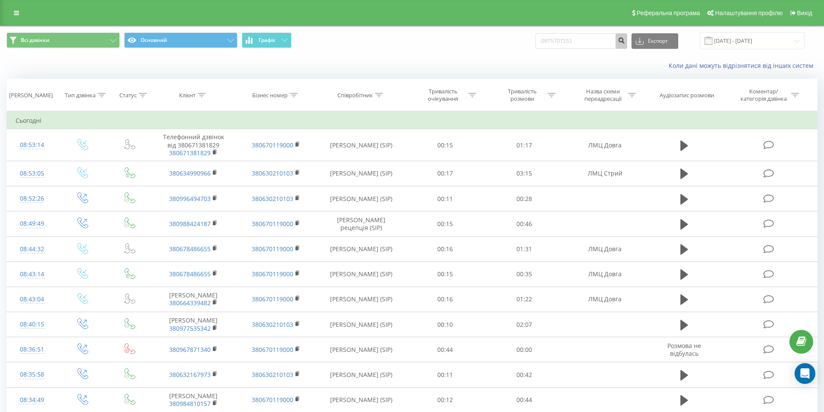 Image resolution: width=824 pixels, height=412 pixels. Describe the element at coordinates (270, 95) in the screenshot. I see `div: Бізнес номер` at that location.